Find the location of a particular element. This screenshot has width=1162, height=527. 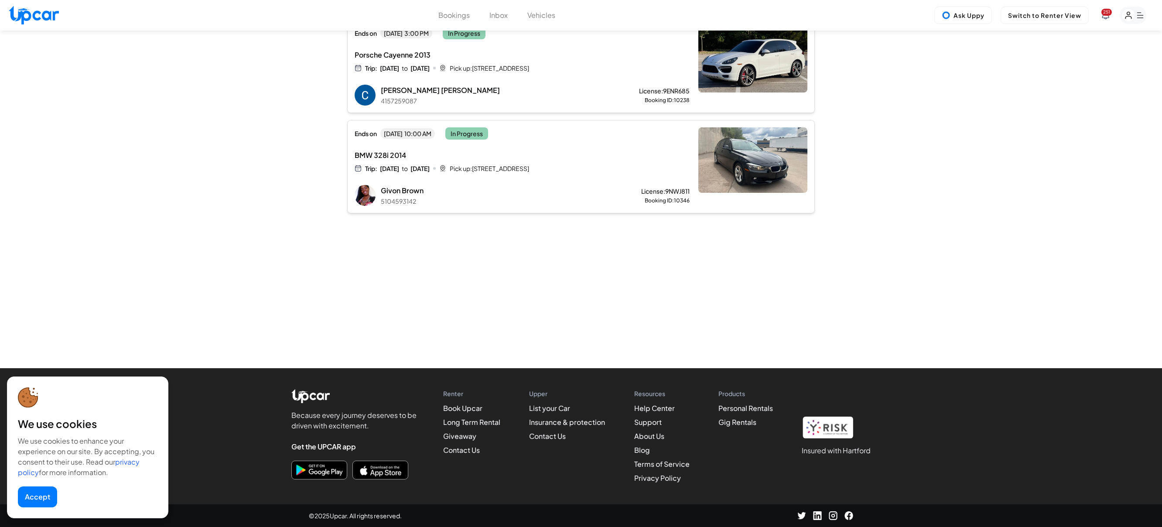

span: Porsche Cayenne 2013 is located at coordinates (494, 55).